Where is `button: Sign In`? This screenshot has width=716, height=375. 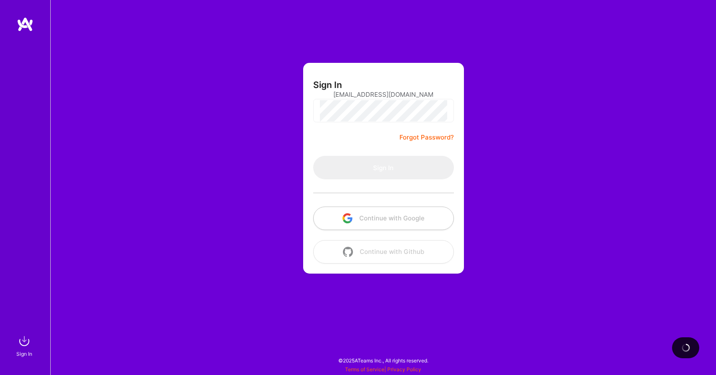
button: Sign In is located at coordinates (383, 167).